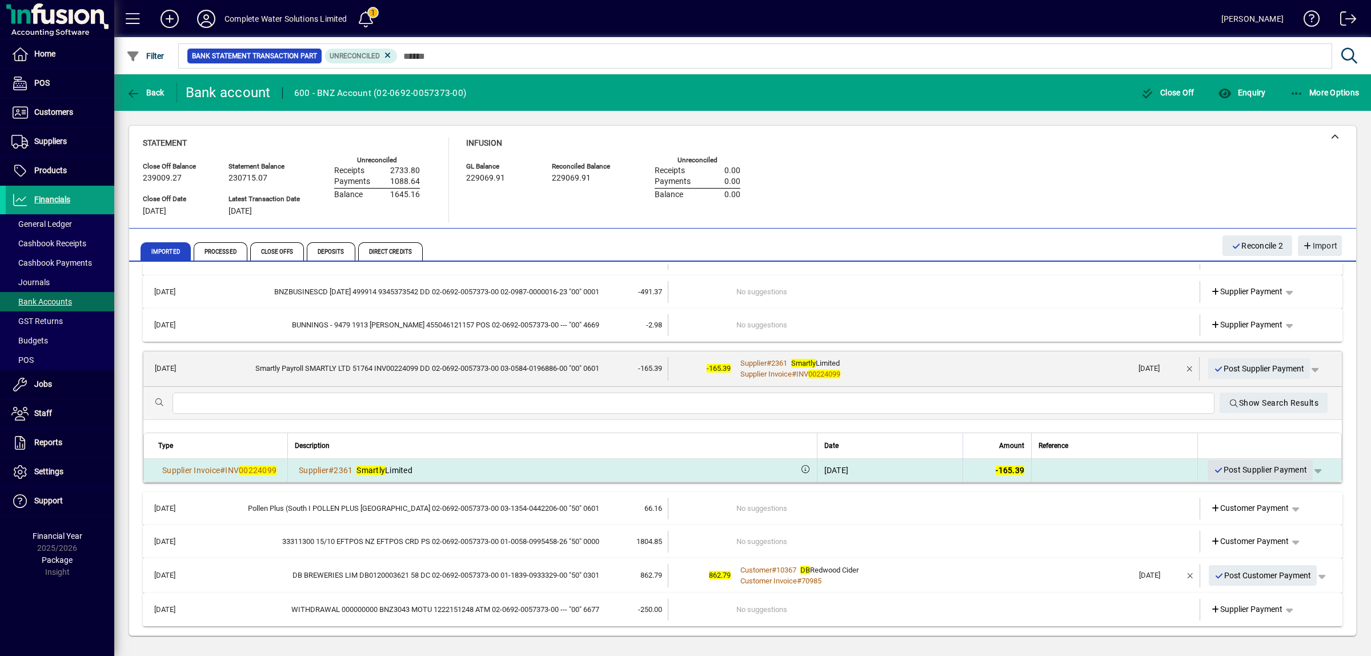  Describe the element at coordinates (824, 374) in the screenshot. I see `em: 00224099` at that location.